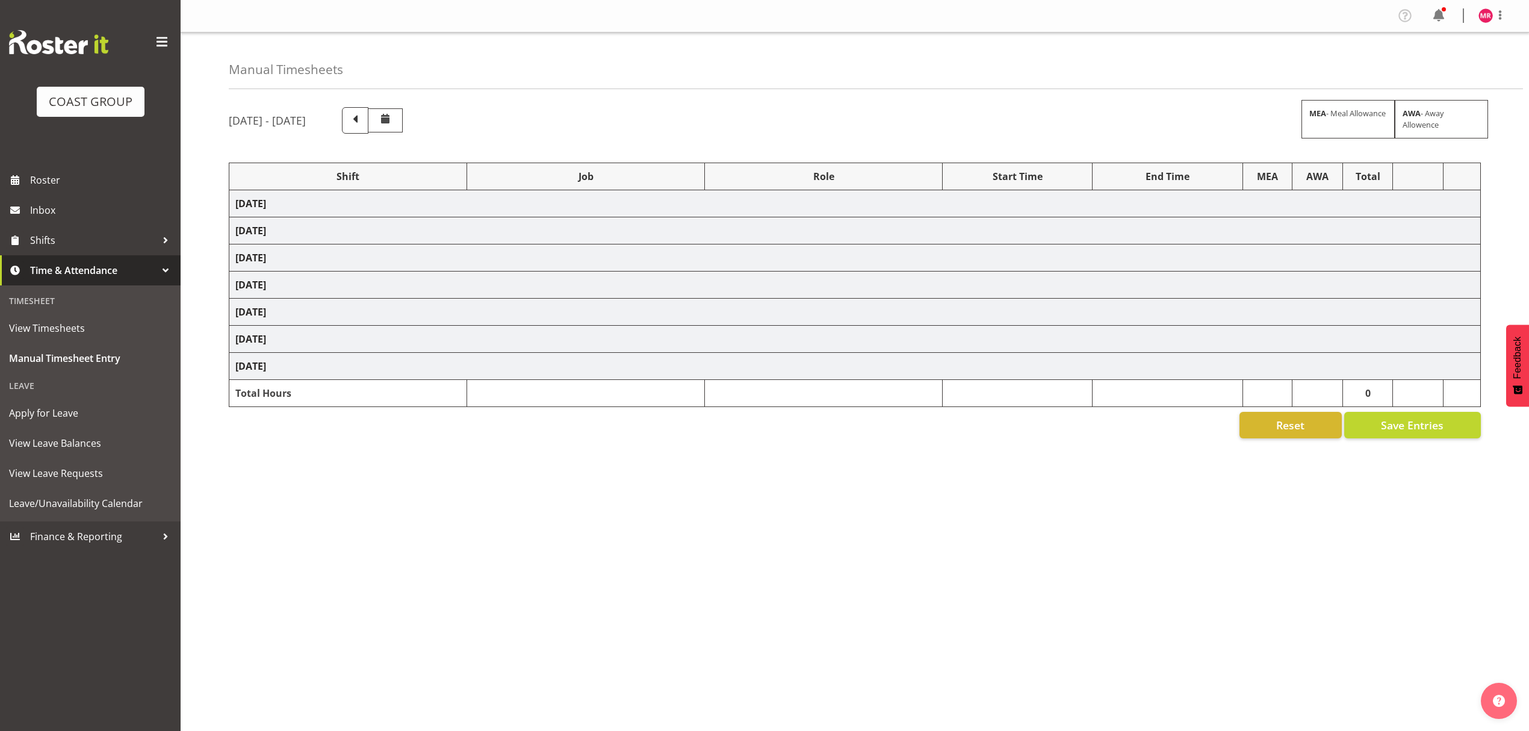 This screenshot has height=731, width=1529. Describe the element at coordinates (90, 503) in the screenshot. I see `span: Leave/Unavailability Calendar` at that location.